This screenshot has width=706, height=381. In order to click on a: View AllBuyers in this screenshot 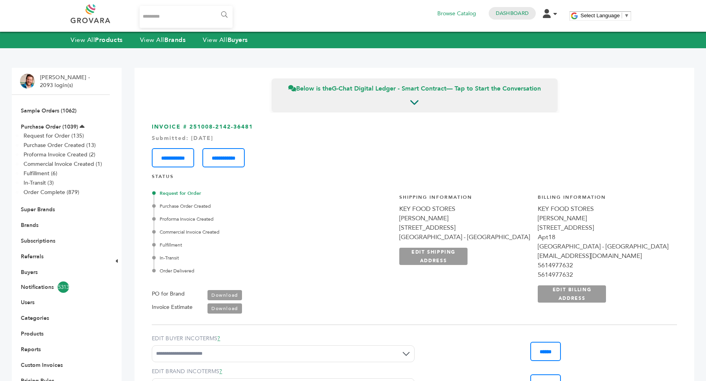, I will do `click(225, 40)`.